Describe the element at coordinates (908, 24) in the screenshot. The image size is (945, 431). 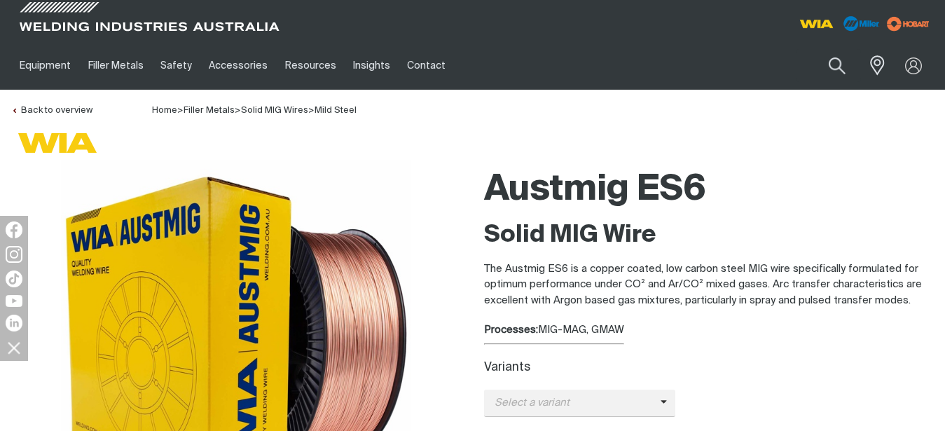
I see `img: miller` at that location.